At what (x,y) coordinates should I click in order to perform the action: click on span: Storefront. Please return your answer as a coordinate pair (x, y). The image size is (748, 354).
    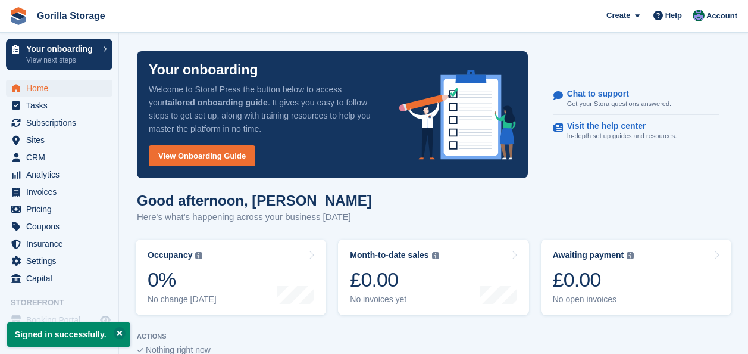
    Looking at the image, I should click on (64, 302).